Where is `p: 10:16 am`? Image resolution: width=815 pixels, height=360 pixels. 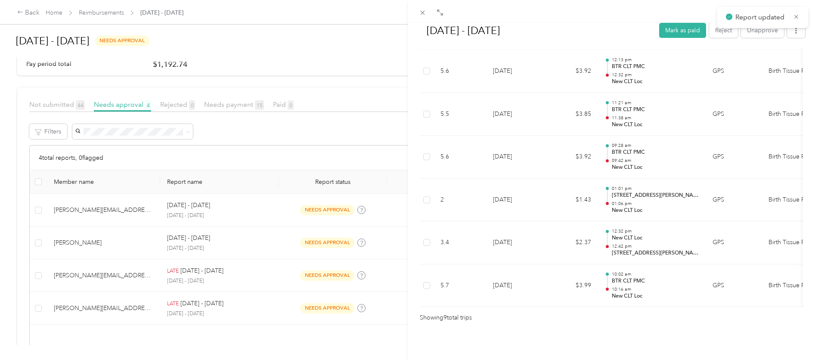 p: 10:16 am is located at coordinates (656, 289).